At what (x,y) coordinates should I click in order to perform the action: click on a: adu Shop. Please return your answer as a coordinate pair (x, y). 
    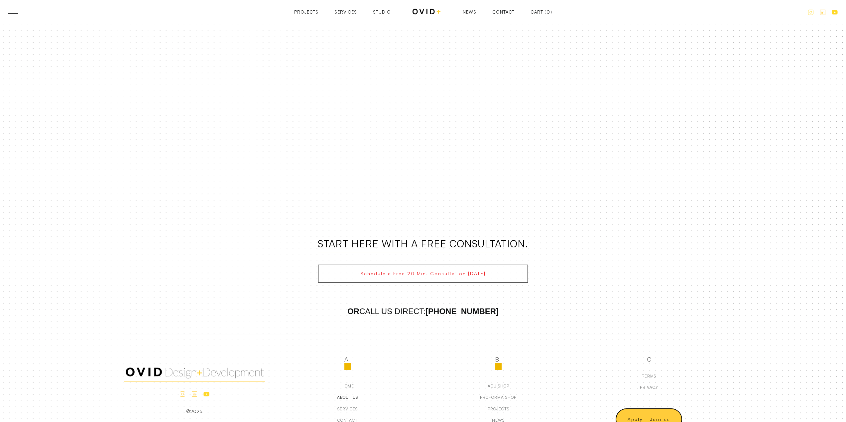
    Looking at the image, I should click on (498, 387).